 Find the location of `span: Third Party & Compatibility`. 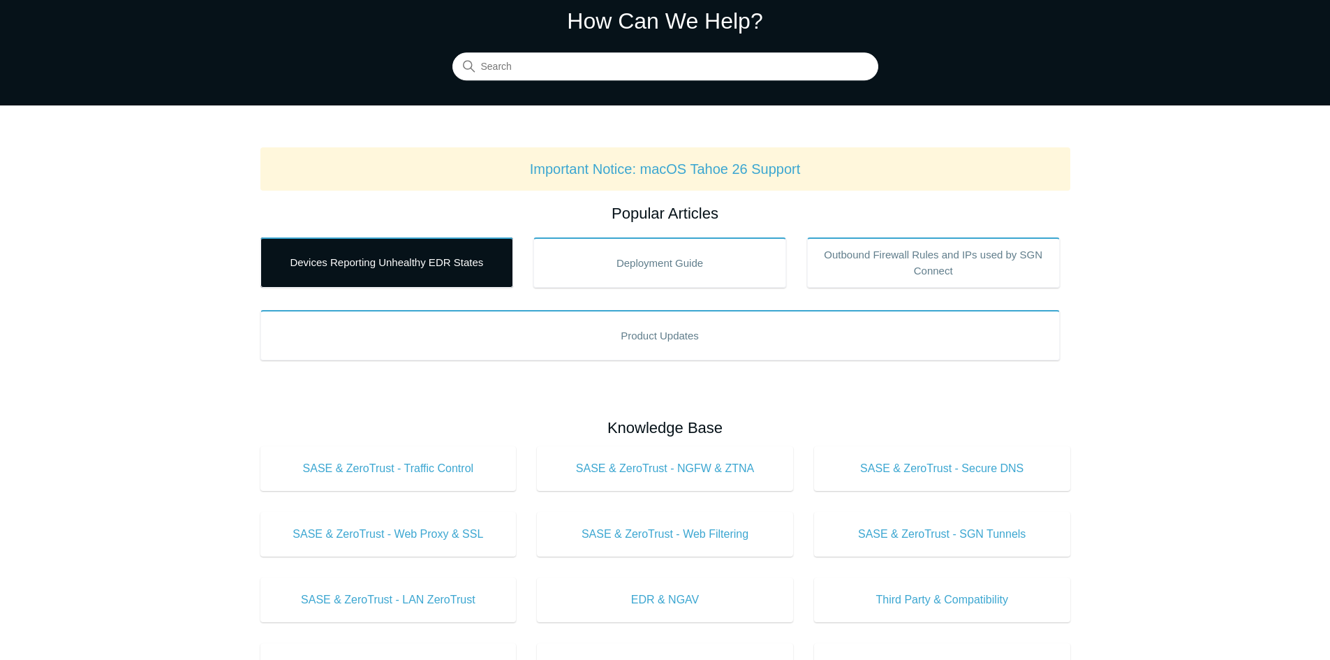

span: Third Party & Compatibility is located at coordinates (942, 600).